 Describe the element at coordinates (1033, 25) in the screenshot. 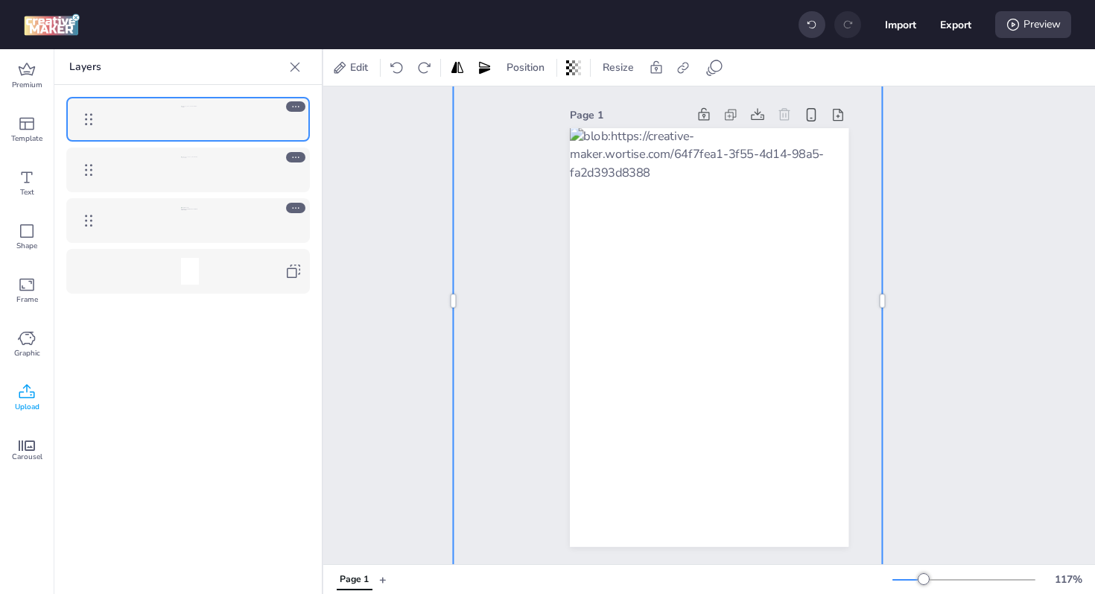

I see `div: Preview` at that location.